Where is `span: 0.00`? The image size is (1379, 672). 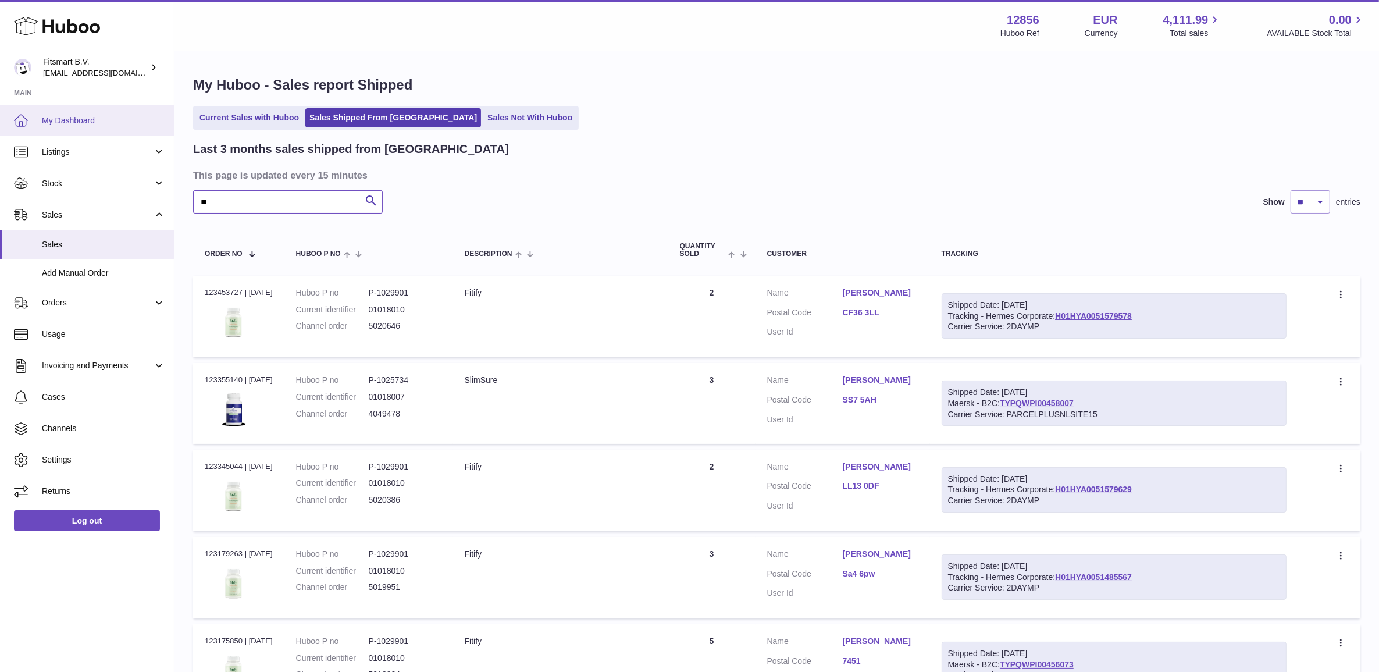 span: 0.00 is located at coordinates (1340, 20).